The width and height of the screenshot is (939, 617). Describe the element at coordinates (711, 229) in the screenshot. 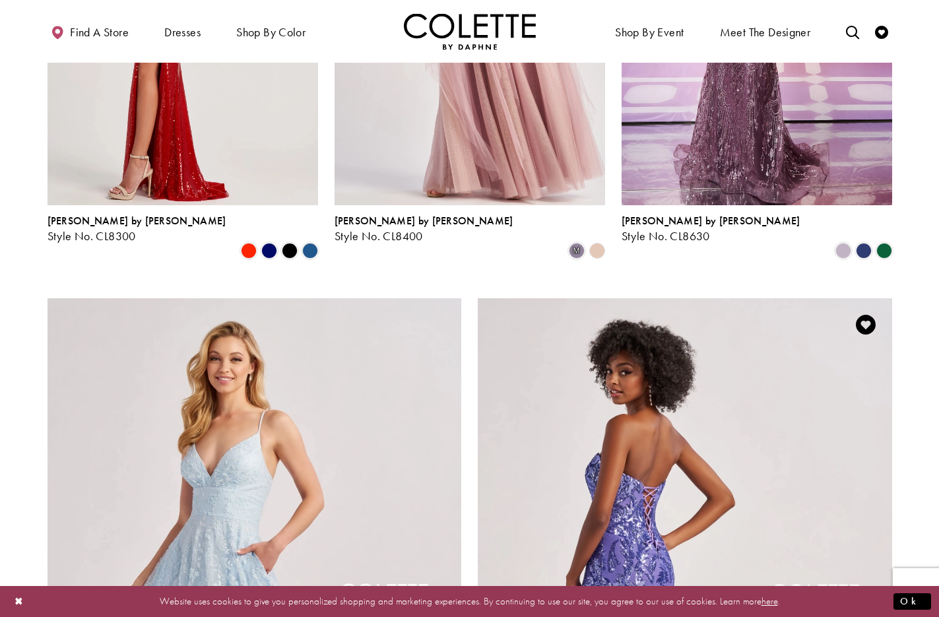

I see `div: Colette by Daphne Style No. CL8630` at that location.